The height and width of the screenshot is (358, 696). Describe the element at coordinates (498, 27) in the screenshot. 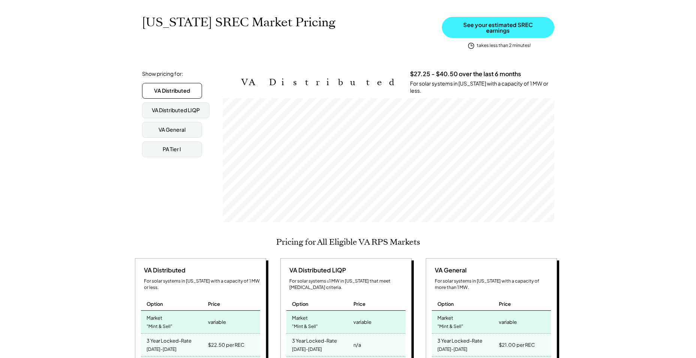

I see `button: See your estimated SREC earnings` at that location.